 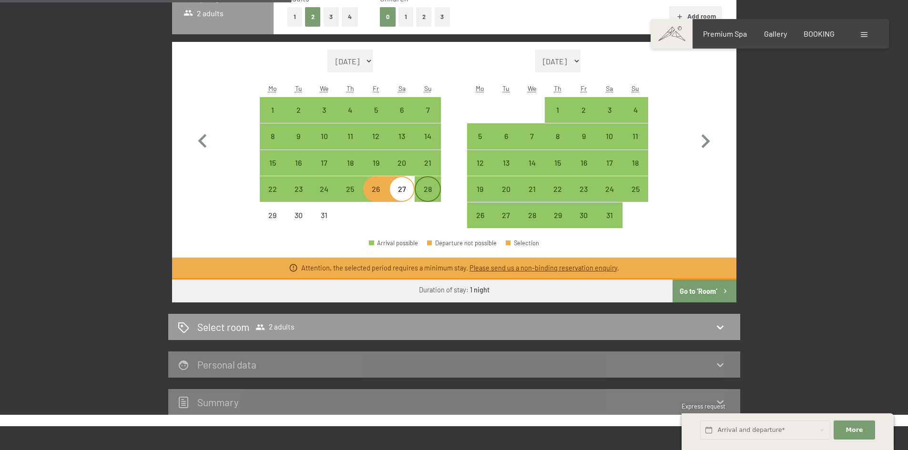 What do you see at coordinates (428, 110) in the screenshot?
I see `div: Sun Dec 07 2025` at bounding box center [428, 110].